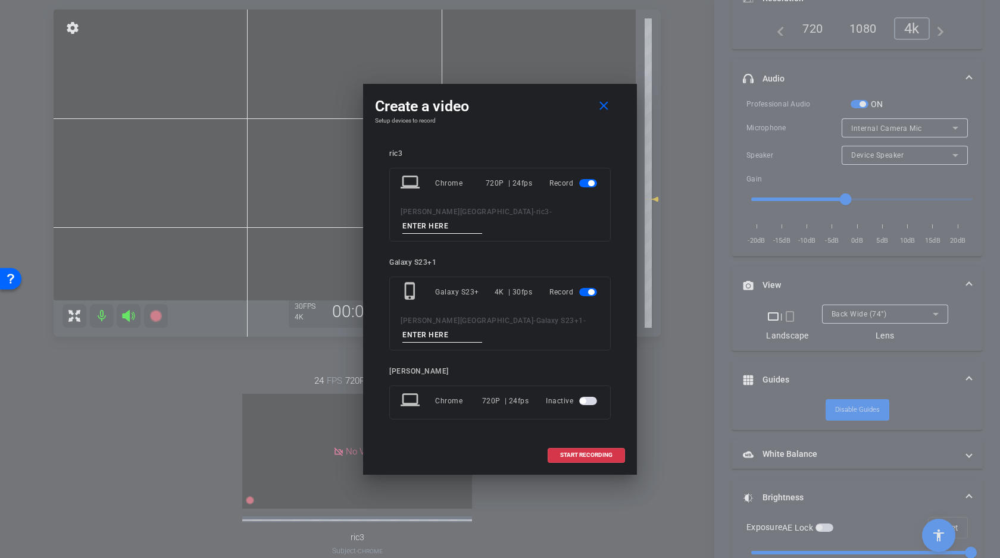 The image size is (1000, 558). I want to click on div: ric3, so click(500, 154).